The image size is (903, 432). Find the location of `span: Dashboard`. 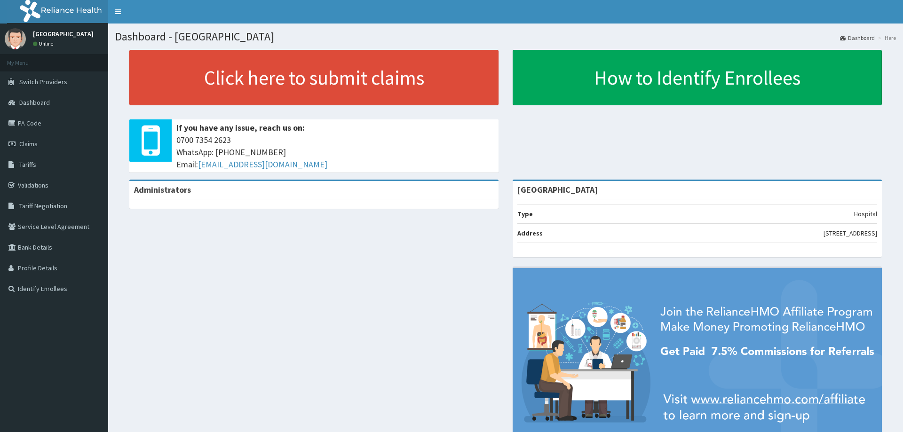

span: Dashboard is located at coordinates (34, 102).